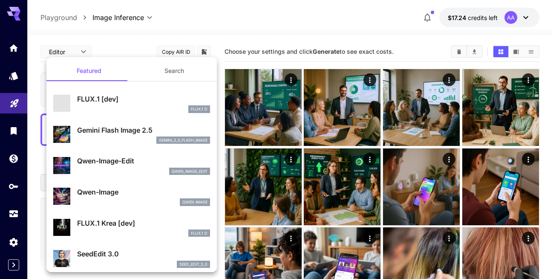  Describe the element at coordinates (195, 202) in the screenshot. I see `p: Qwen Image` at that location.